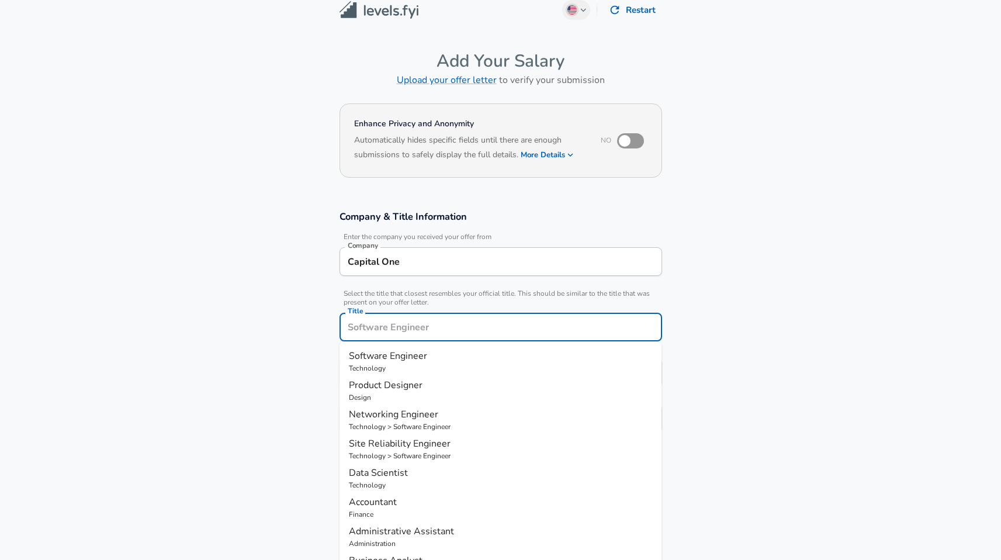 The height and width of the screenshot is (560, 1001). What do you see at coordinates (401, 531) in the screenshot?
I see `span: Administrative Assistant` at bounding box center [401, 531].